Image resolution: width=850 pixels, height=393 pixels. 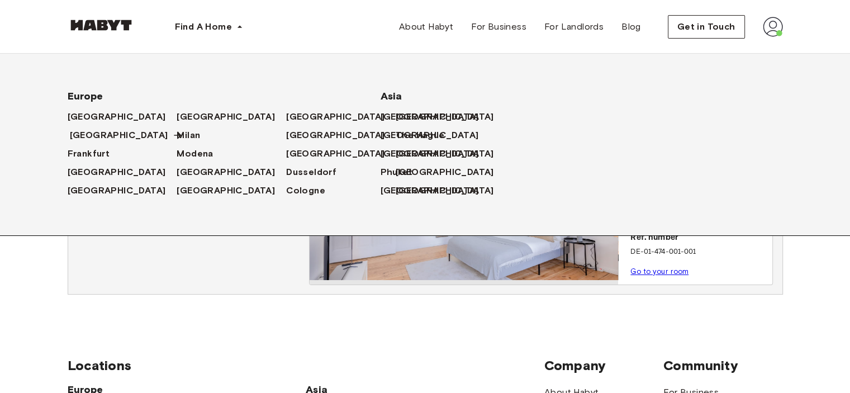 What do you see at coordinates (603, 365) in the screenshot?
I see `span: Company` at bounding box center [603, 365].